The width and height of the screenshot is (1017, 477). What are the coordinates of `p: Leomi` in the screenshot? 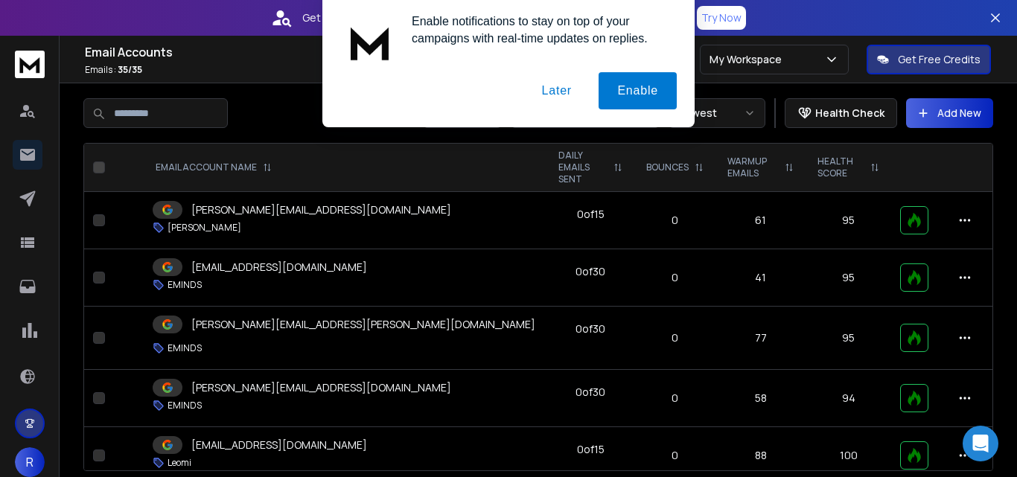 It's located at (179, 463).